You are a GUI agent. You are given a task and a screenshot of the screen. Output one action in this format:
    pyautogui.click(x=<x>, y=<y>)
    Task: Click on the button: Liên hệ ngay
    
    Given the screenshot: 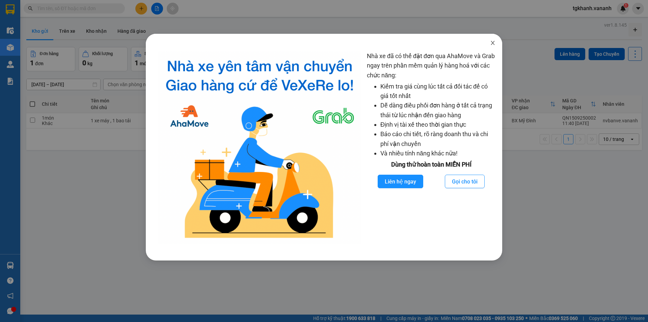 What is the action you would take?
    pyautogui.click(x=400, y=181)
    